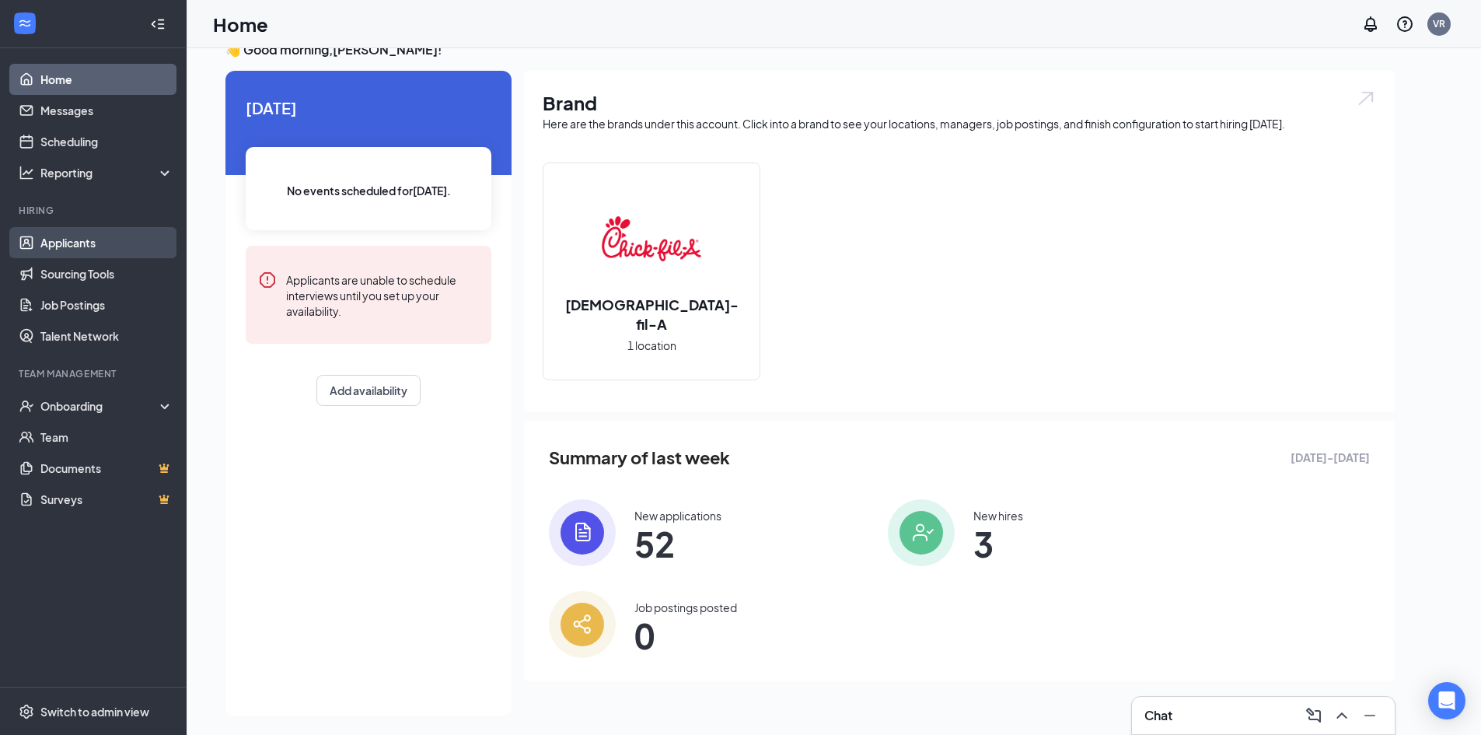 The width and height of the screenshot is (1481, 735). I want to click on button: ComposeMessage, so click(1314, 715).